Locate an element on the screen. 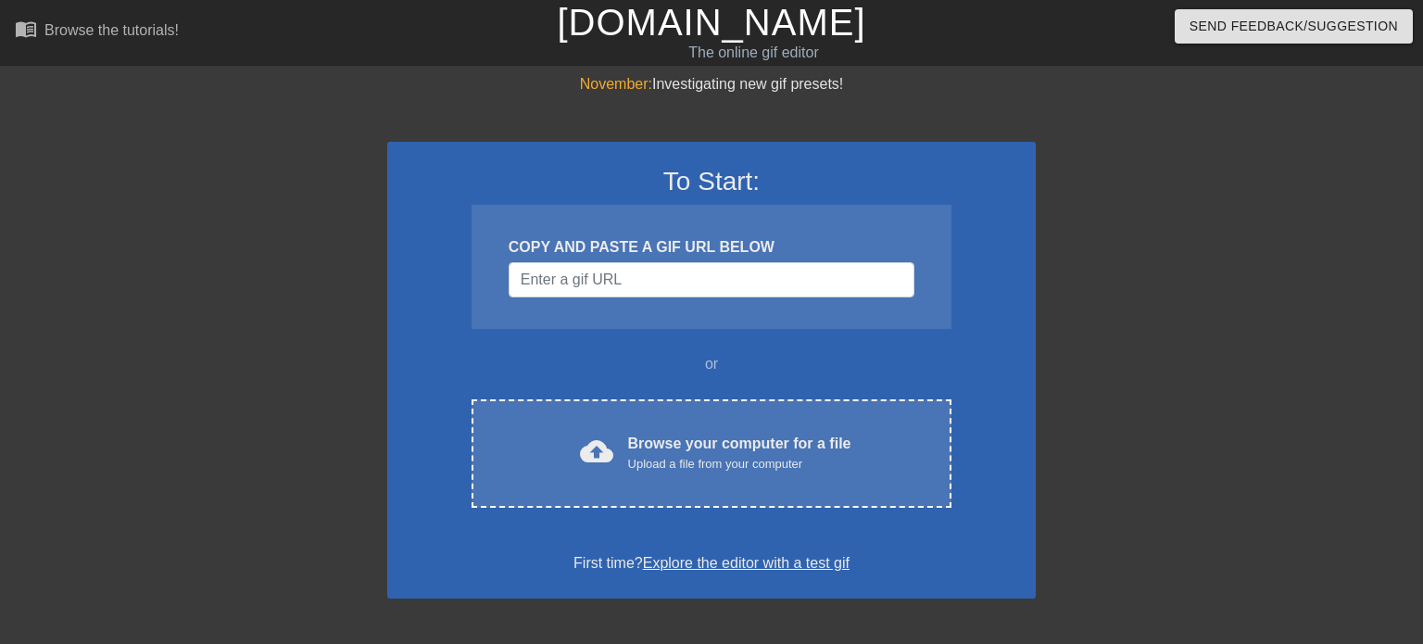  div: Browse the tutorials! is located at coordinates (111, 30).